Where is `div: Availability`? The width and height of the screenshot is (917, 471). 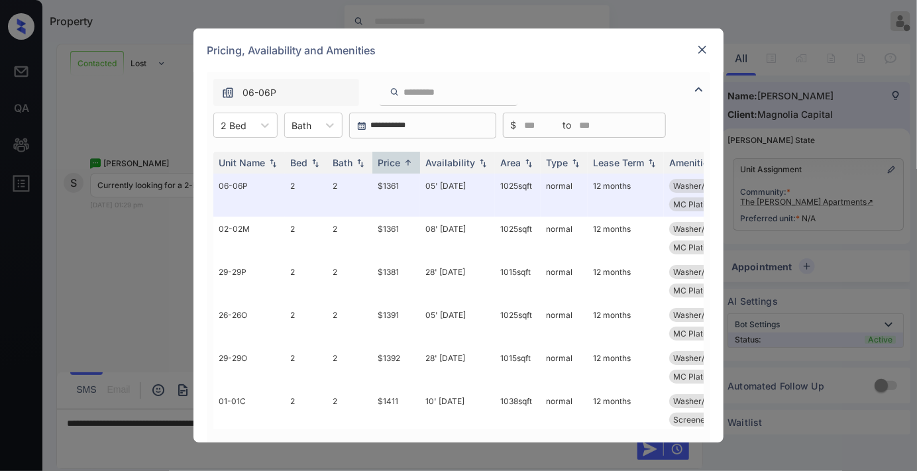 div: Availability is located at coordinates (450, 162).